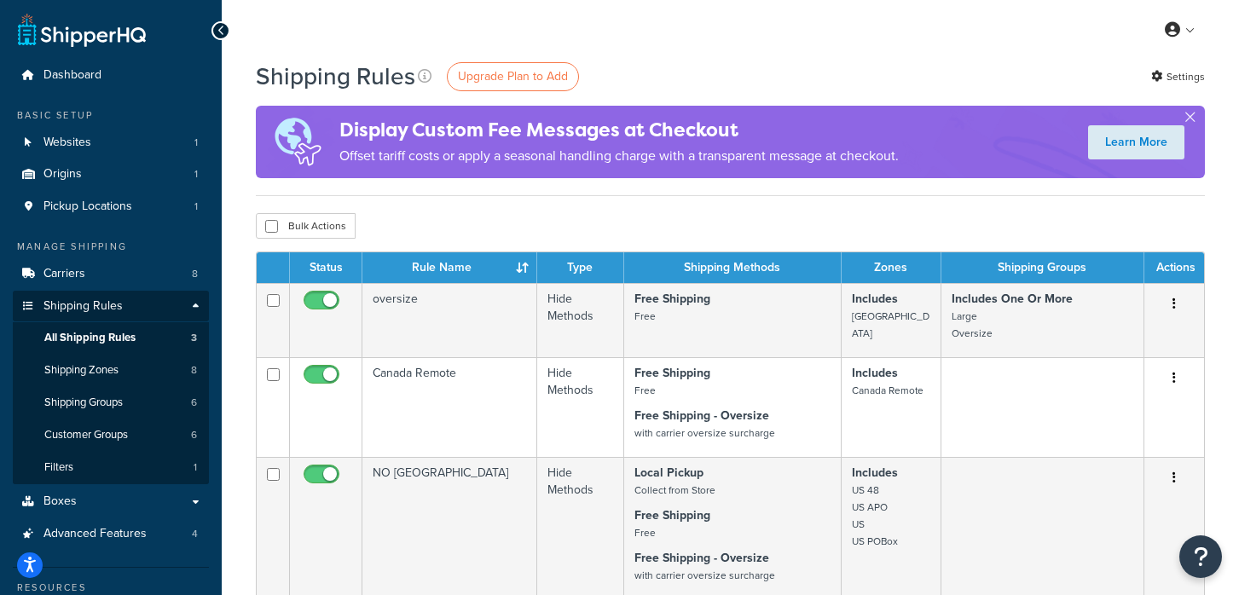 The image size is (1239, 595). Describe the element at coordinates (111, 75) in the screenshot. I see `li: Dashboard` at that location.